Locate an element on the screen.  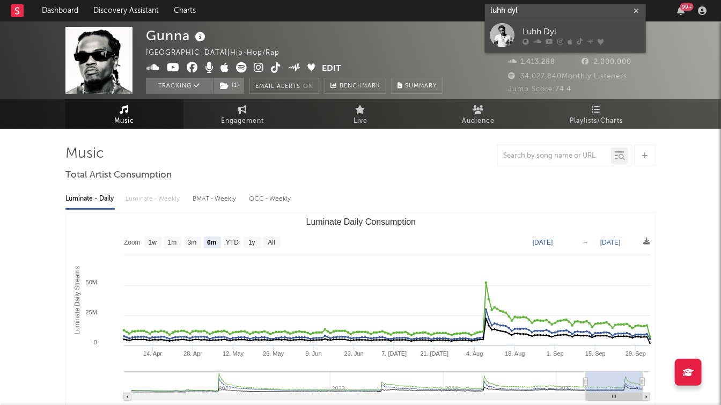
button: Tracking is located at coordinates (179, 86).